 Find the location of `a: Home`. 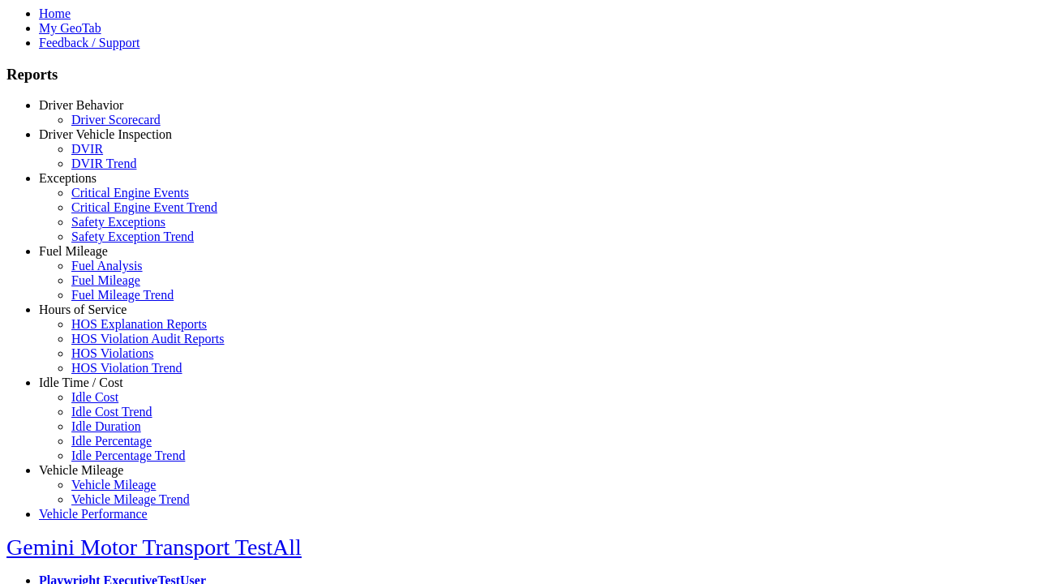

a: Home is located at coordinates (54, 13).